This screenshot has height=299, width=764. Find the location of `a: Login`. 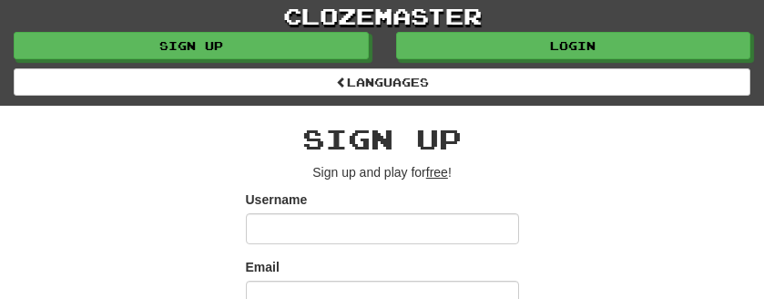

a: Login is located at coordinates (574, 46).